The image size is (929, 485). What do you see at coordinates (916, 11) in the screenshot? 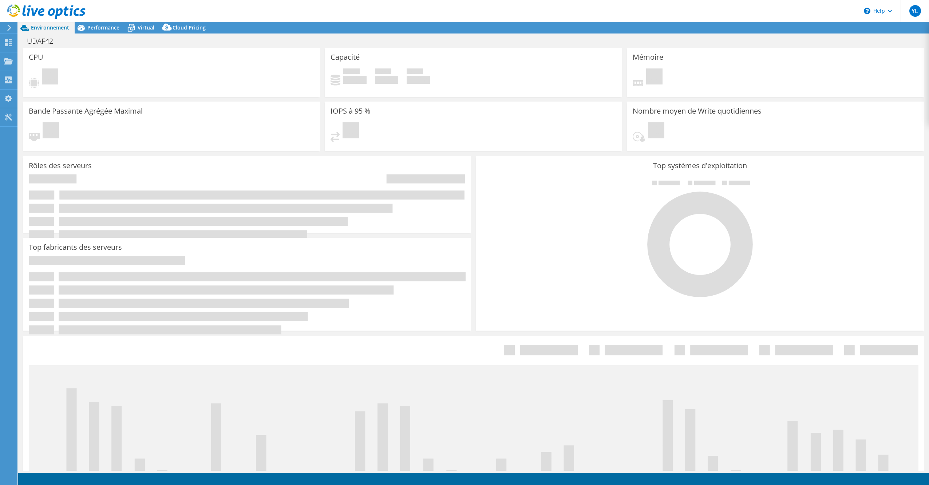
I see `span: YL` at bounding box center [916, 11].